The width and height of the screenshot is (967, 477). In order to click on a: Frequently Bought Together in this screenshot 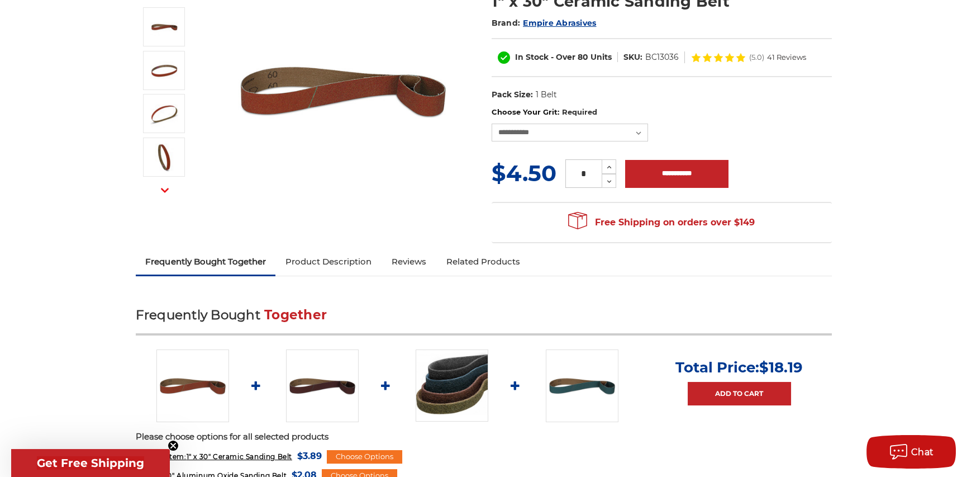, I will do `click(206, 262)`.